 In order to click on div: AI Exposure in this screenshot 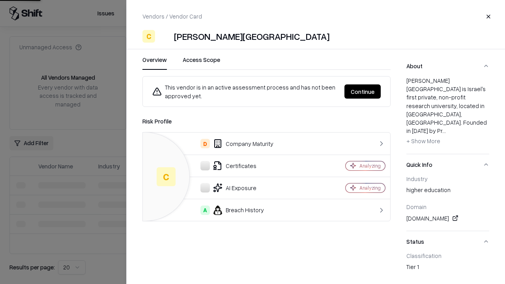, I will do `click(234, 188)`.